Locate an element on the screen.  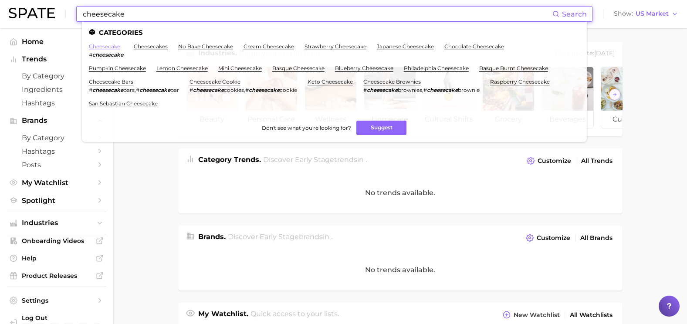
a: All Brands is located at coordinates (596, 238).